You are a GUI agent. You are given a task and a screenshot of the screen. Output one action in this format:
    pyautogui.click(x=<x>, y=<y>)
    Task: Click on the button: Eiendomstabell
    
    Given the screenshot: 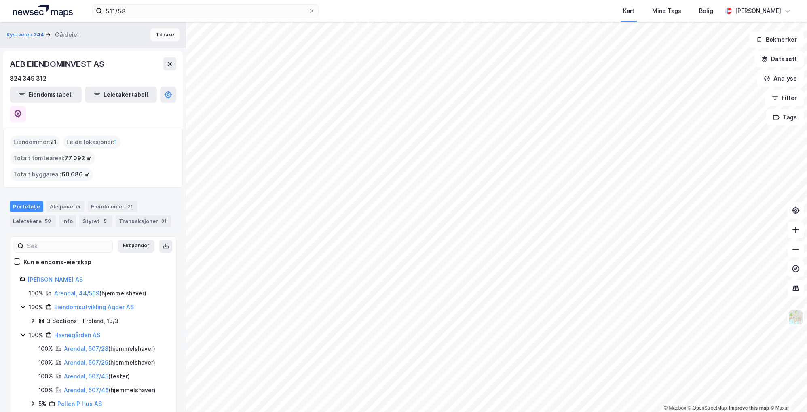 What is the action you would take?
    pyautogui.click(x=46, y=95)
    